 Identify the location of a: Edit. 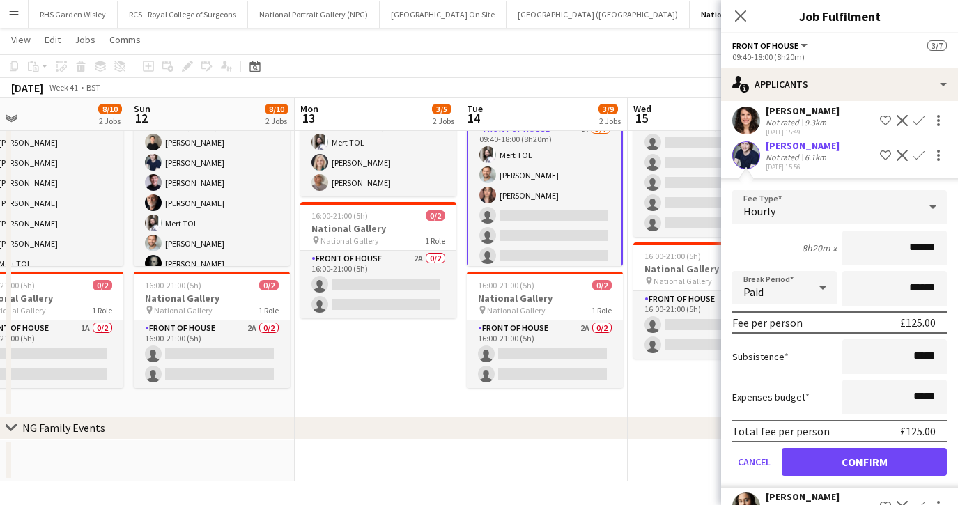
(52, 40).